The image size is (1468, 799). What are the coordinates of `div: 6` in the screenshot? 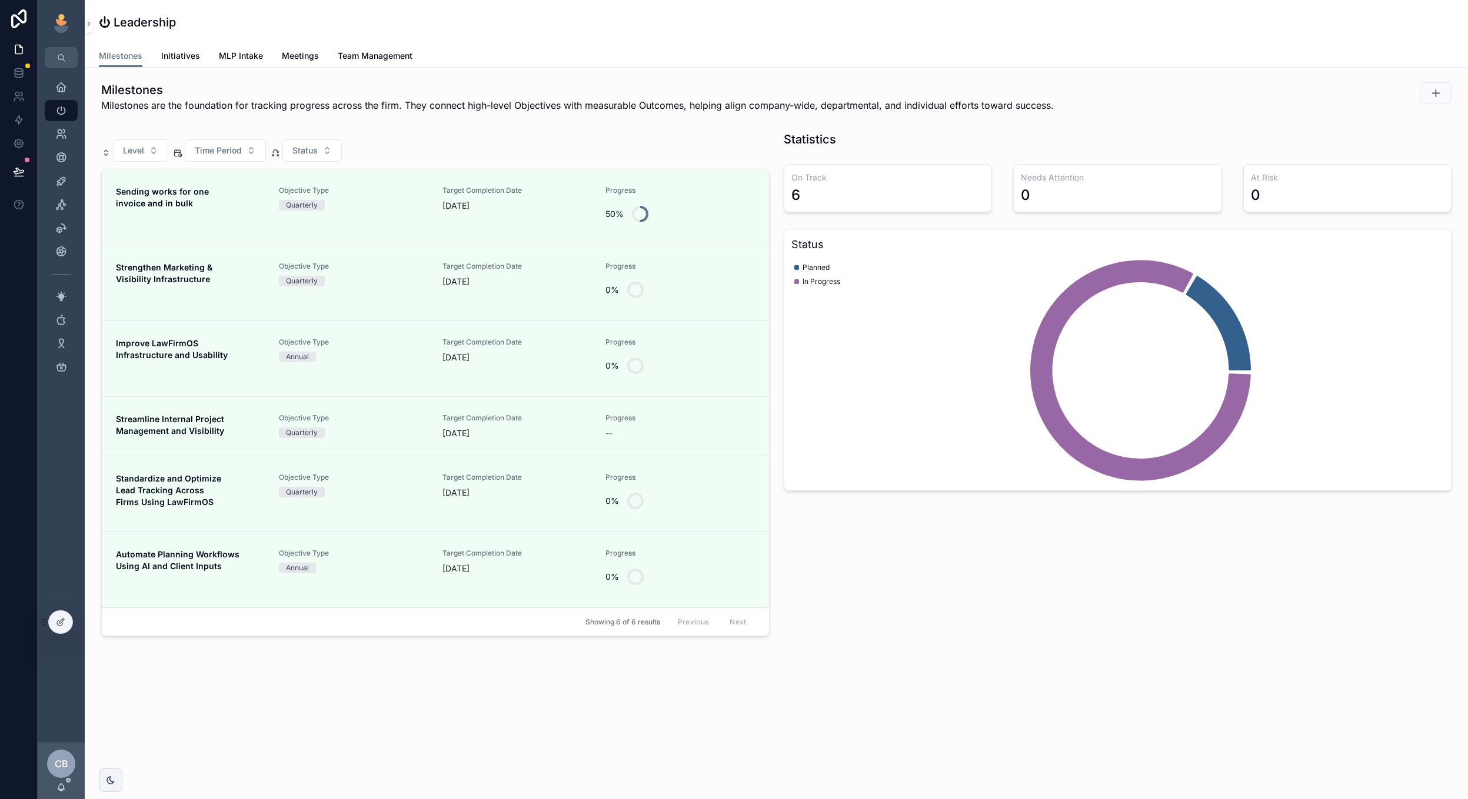 It's located at (795, 195).